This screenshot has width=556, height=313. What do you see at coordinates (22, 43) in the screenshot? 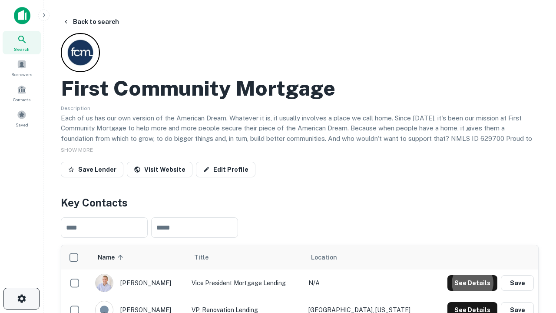
I see `a: Search` at bounding box center [22, 43].